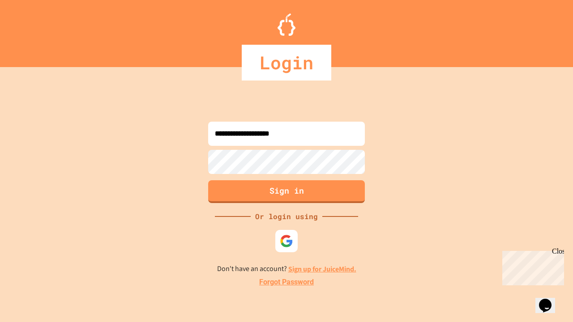 This screenshot has width=573, height=322. Describe the element at coordinates (286, 269) in the screenshot. I see `p: Don't have an account?` at that location.